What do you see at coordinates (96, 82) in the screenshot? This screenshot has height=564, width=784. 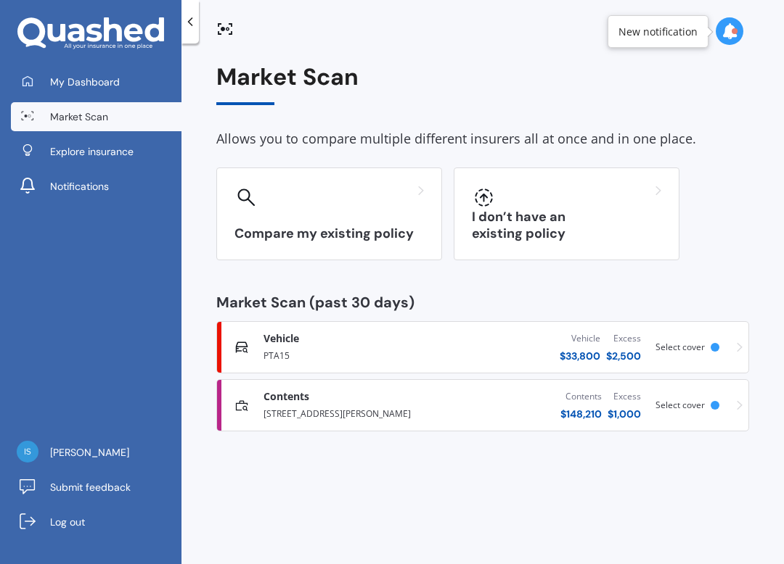 I see `a: My Dashboard` at bounding box center [96, 82].